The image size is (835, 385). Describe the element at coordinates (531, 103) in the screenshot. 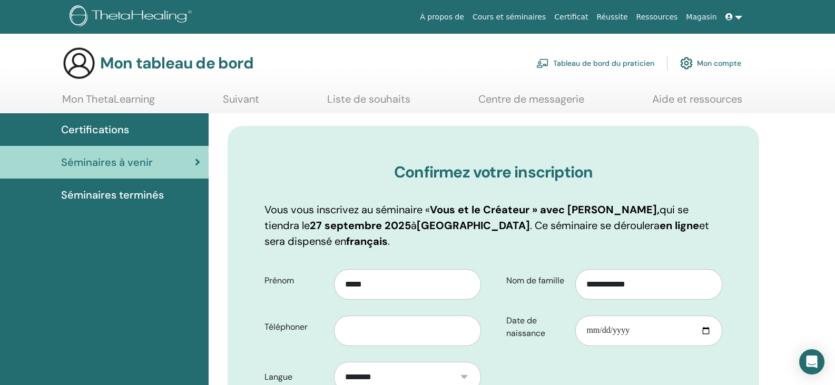

I see `a: Centre de messagerie` at that location.